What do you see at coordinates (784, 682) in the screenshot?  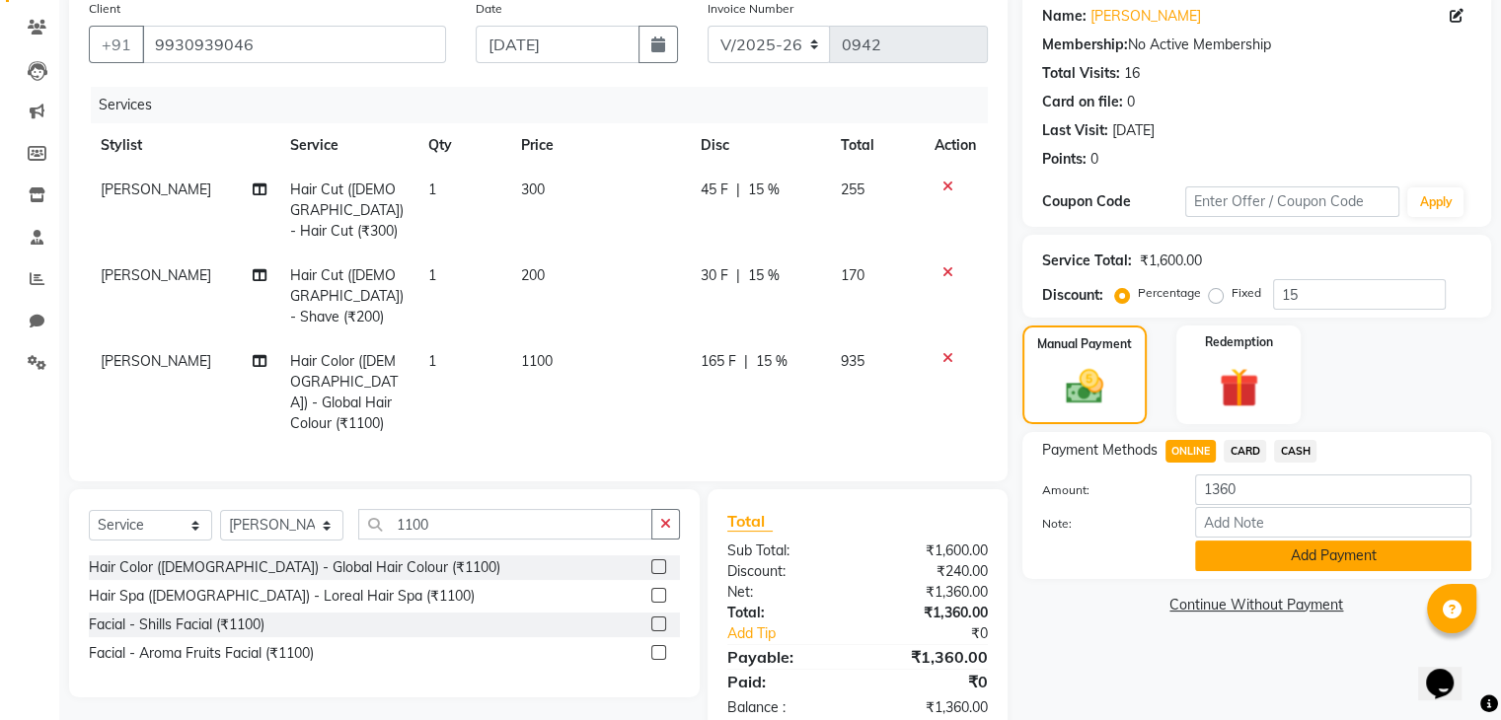 I see `div: Paid:` at bounding box center [784, 682].